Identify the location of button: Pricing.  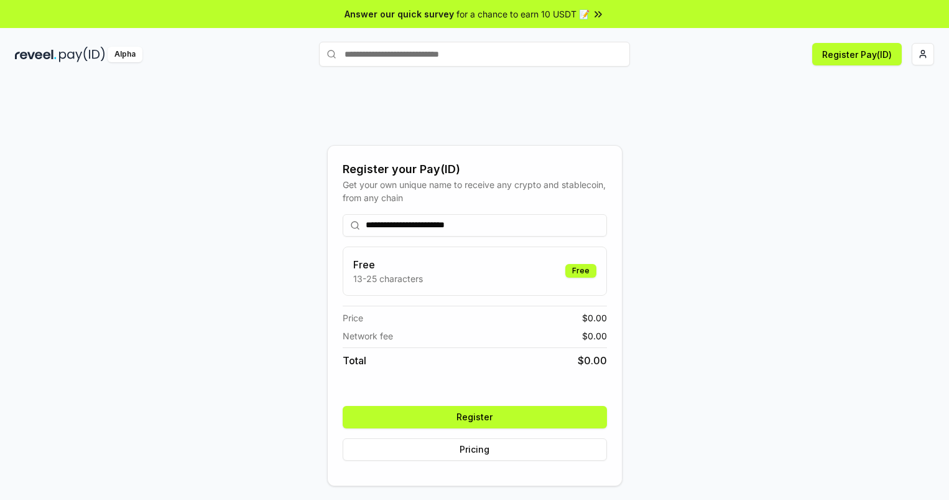
(475, 449).